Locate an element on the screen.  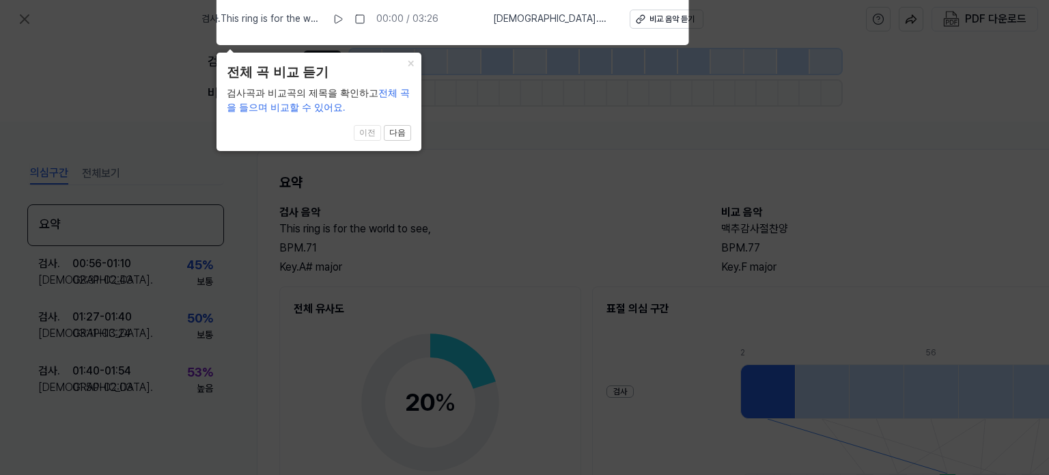
div: 비교 음악 듣기 is located at coordinates (672, 19).